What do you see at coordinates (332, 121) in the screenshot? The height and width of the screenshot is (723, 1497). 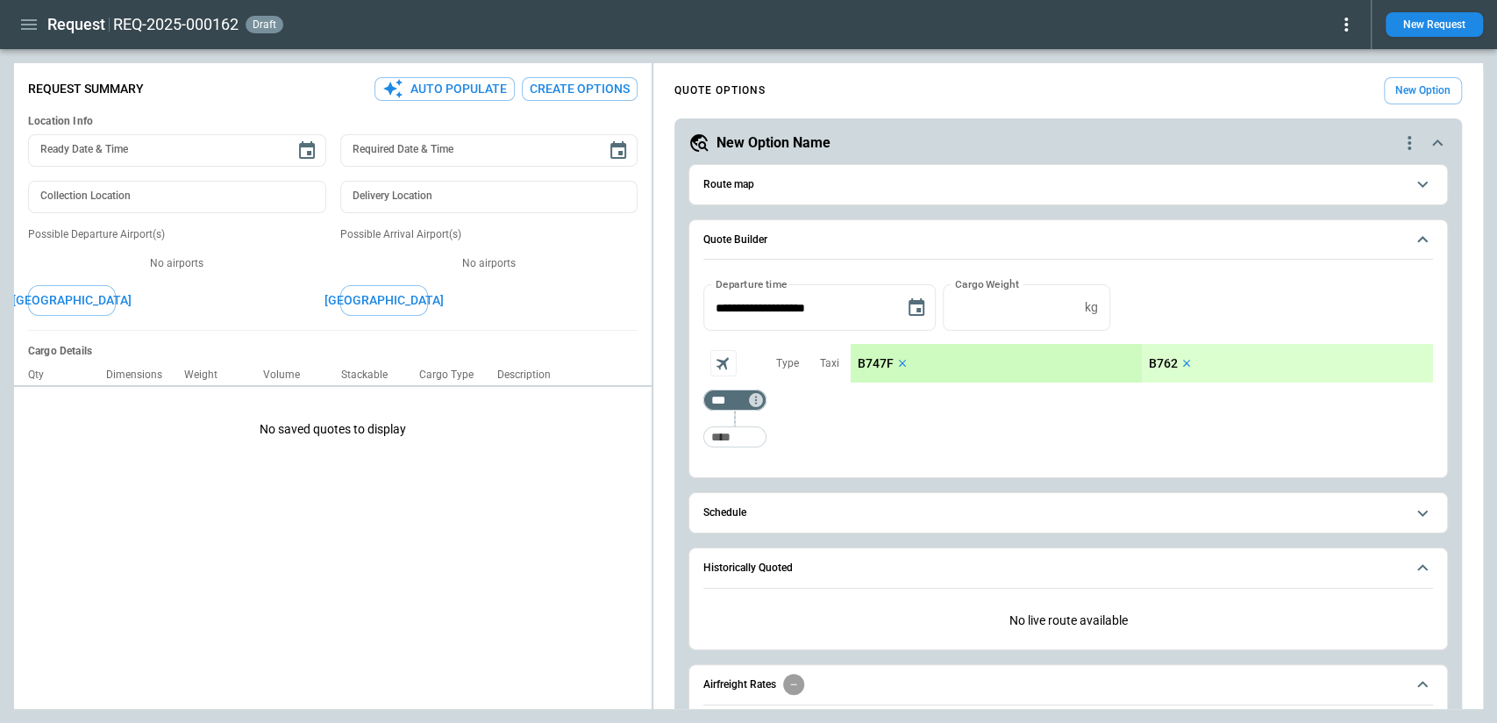 I see `h6: Location Info` at bounding box center [332, 121].